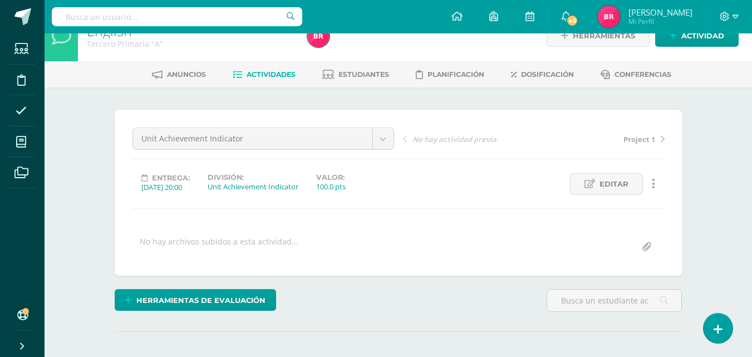  I want to click on a: Herramientas de evaluación, so click(196, 300).